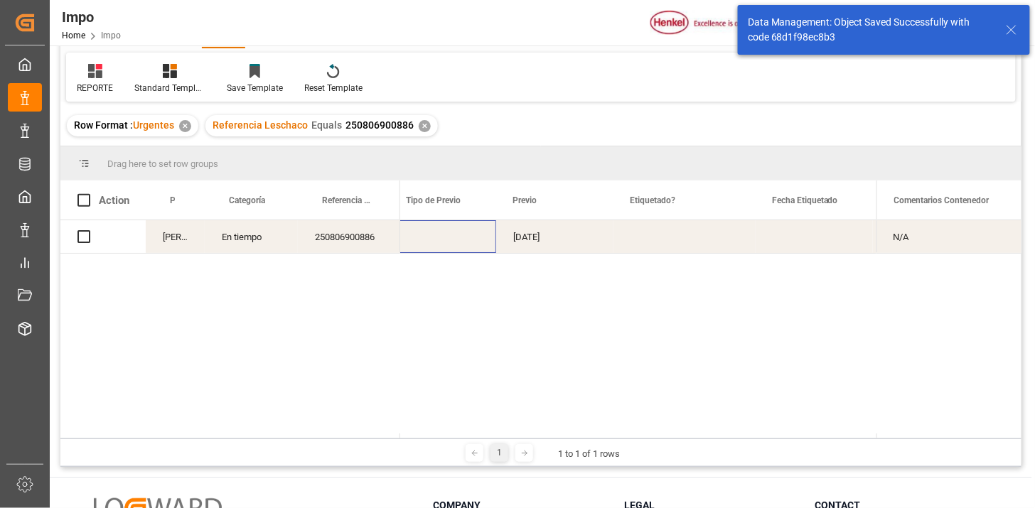 The image size is (1035, 508). I want to click on span: Previo, so click(525, 200).